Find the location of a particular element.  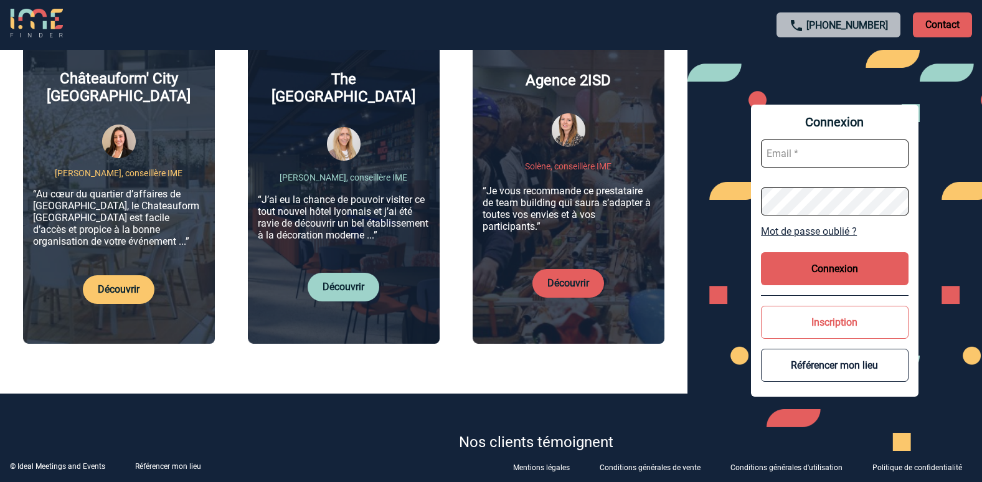

a: Référencer mon lieu is located at coordinates (168, 466).